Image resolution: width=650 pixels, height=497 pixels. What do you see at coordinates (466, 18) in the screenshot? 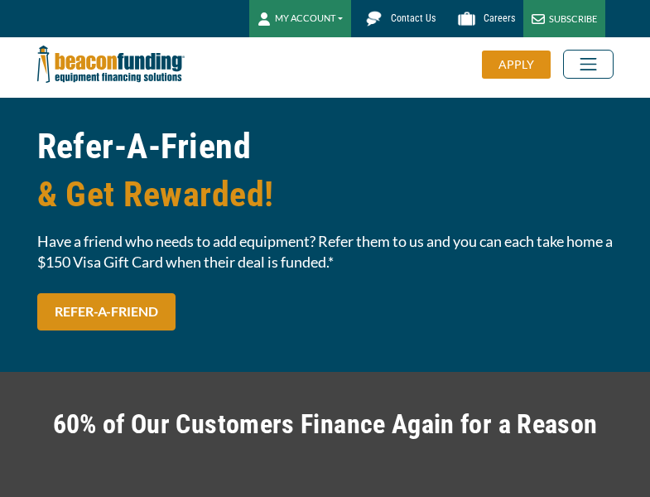
I see `img: Beacon Funding Careers` at bounding box center [466, 18].